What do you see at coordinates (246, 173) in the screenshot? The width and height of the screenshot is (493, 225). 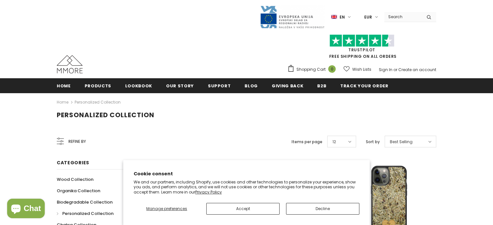 I see `h2: Cookie consent` at bounding box center [246, 173].